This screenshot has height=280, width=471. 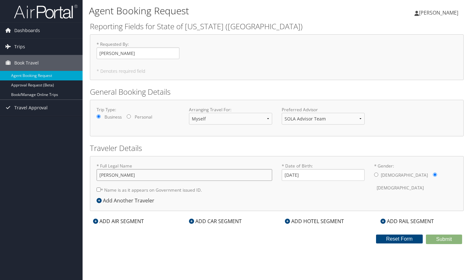 I want to click on label: Preferred Advisor, so click(x=323, y=110).